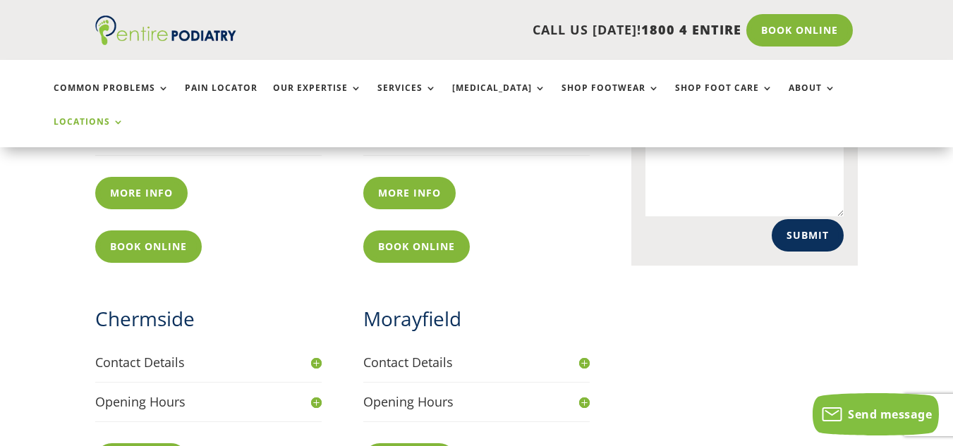 The image size is (953, 446). What do you see at coordinates (812, 98) in the screenshot?
I see `a: About` at bounding box center [812, 98].